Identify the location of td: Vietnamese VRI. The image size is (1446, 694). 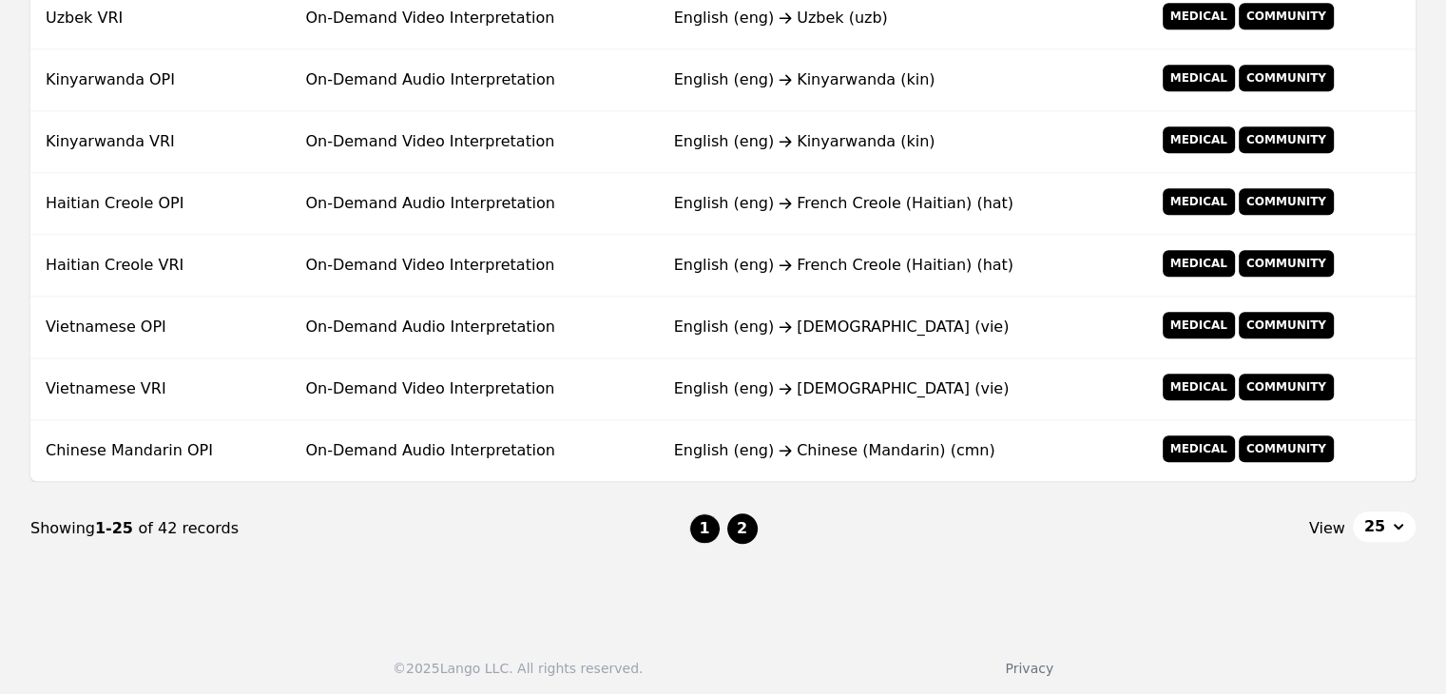
(160, 389).